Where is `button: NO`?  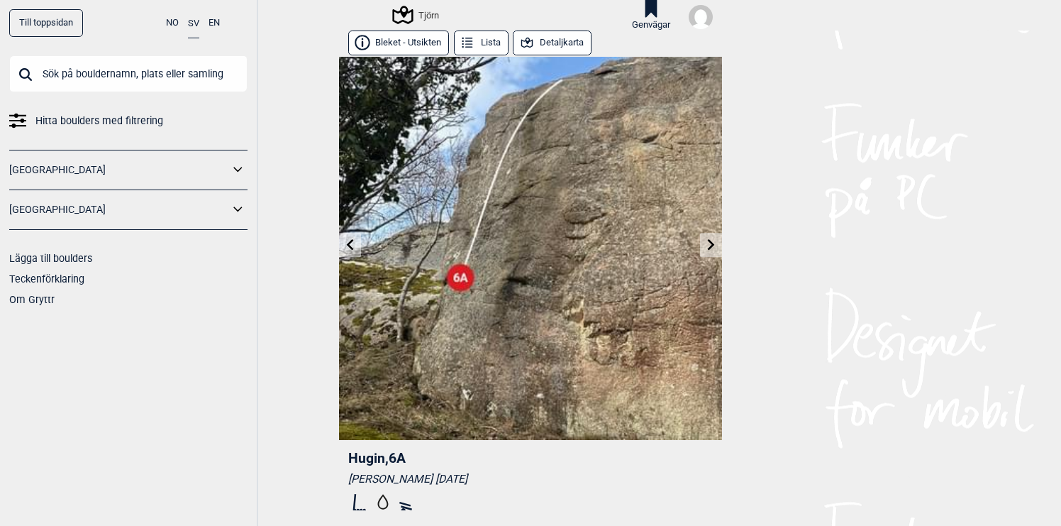 button: NO is located at coordinates (172, 23).